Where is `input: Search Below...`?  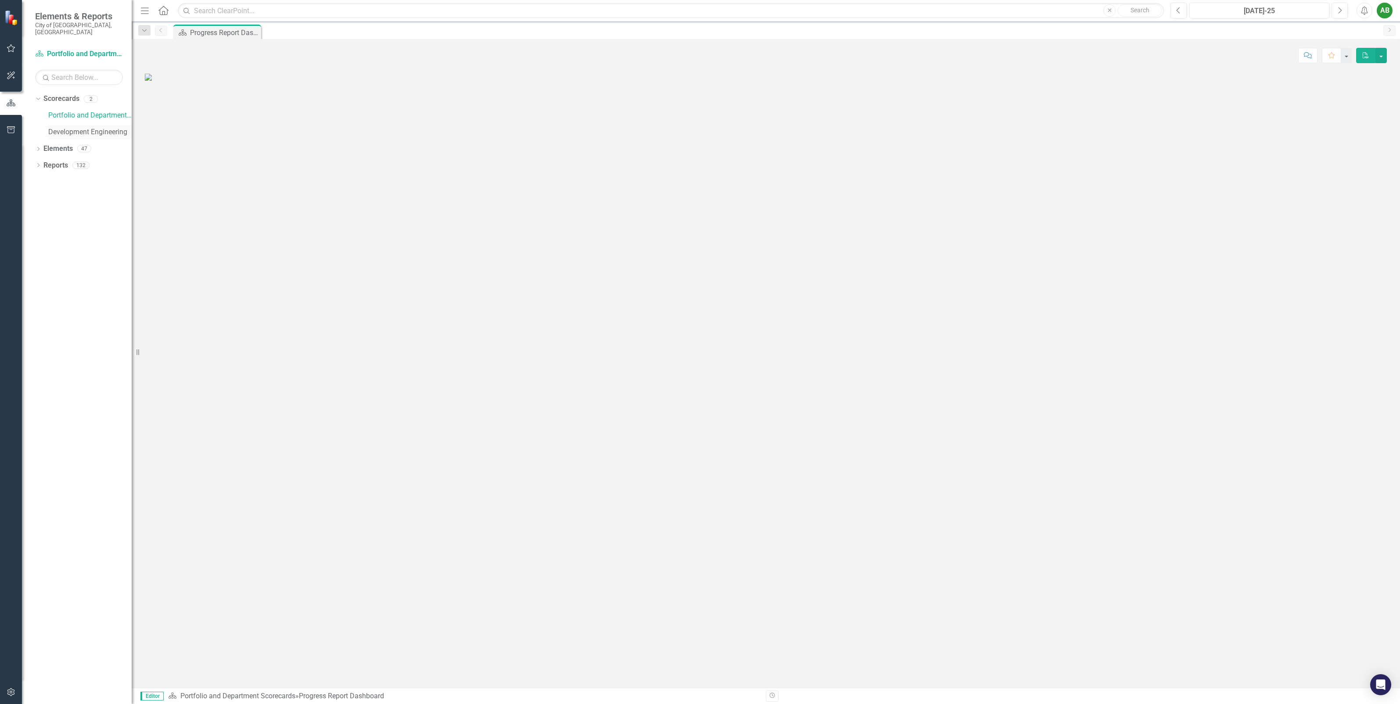 input: Search Below... is located at coordinates (79, 77).